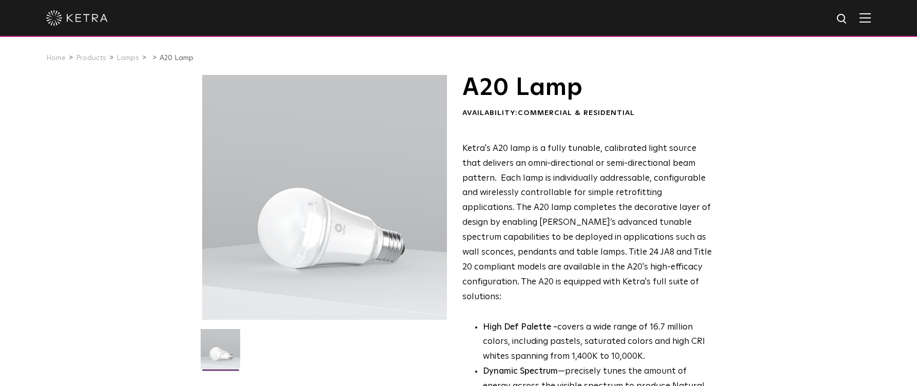  I want to click on span: Ketra's A20 lamp is a fully tunable, calibrated light source that delivers an omni-directional or..., so click(587, 223).